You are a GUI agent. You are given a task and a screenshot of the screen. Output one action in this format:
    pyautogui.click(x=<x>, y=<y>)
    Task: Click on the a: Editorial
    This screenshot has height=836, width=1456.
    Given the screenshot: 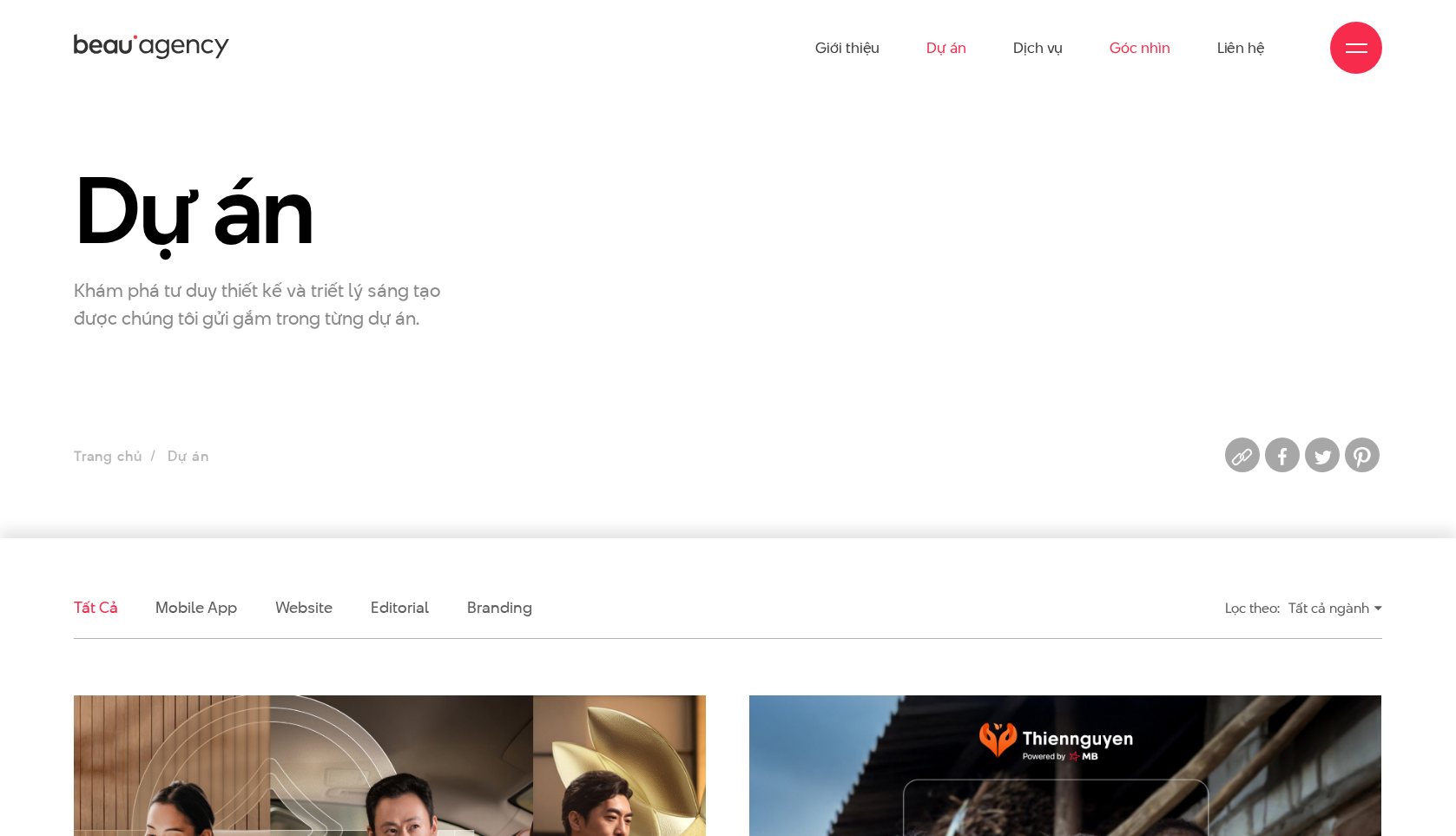 What is the action you would take?
    pyautogui.click(x=399, y=607)
    